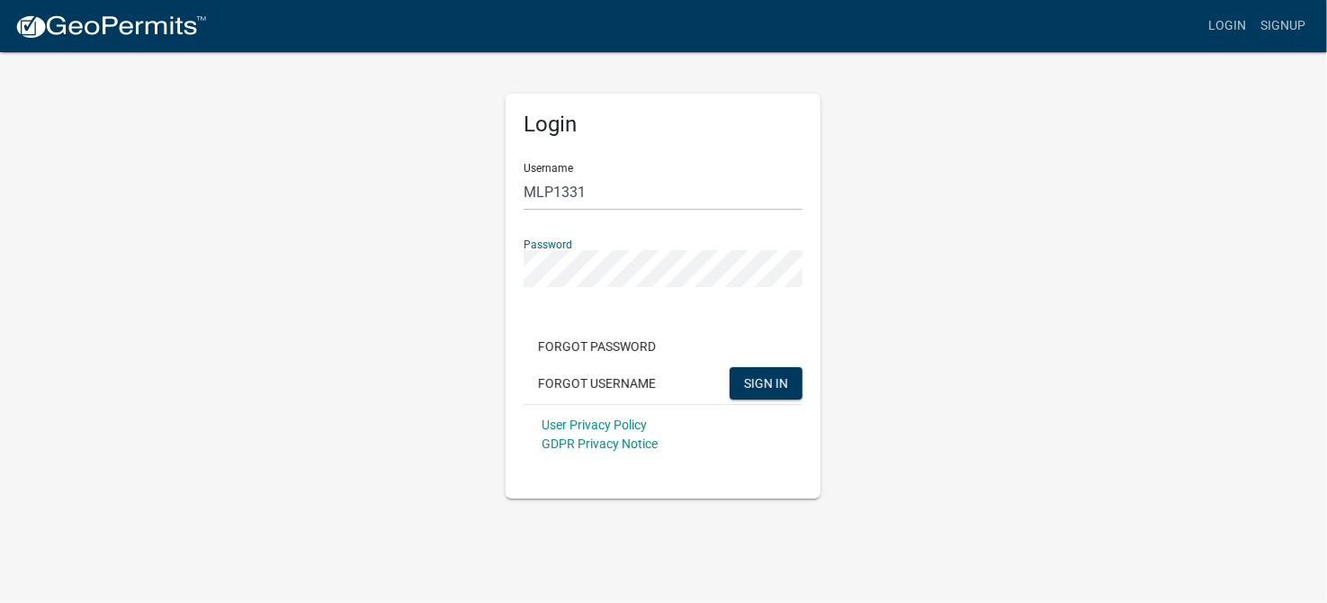 The width and height of the screenshot is (1327, 603). Describe the element at coordinates (766, 382) in the screenshot. I see `span: SIGN IN` at that location.